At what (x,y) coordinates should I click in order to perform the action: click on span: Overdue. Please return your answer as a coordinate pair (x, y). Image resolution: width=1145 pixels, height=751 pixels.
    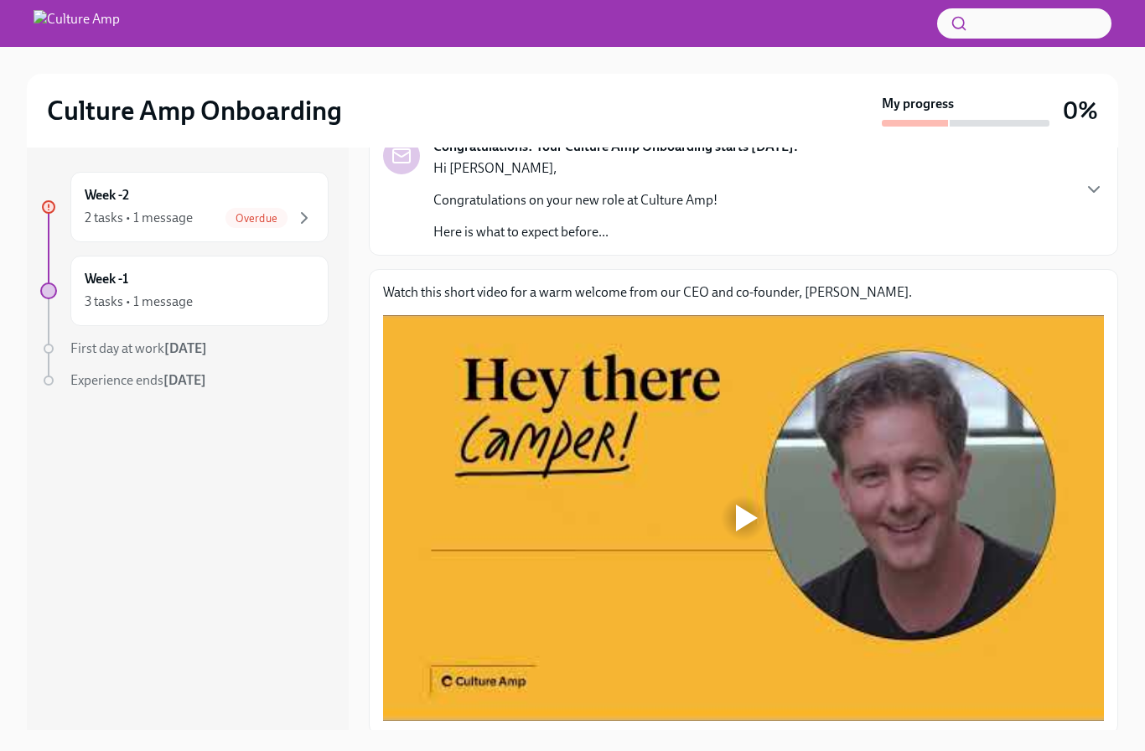
    Looking at the image, I should click on (256, 218).